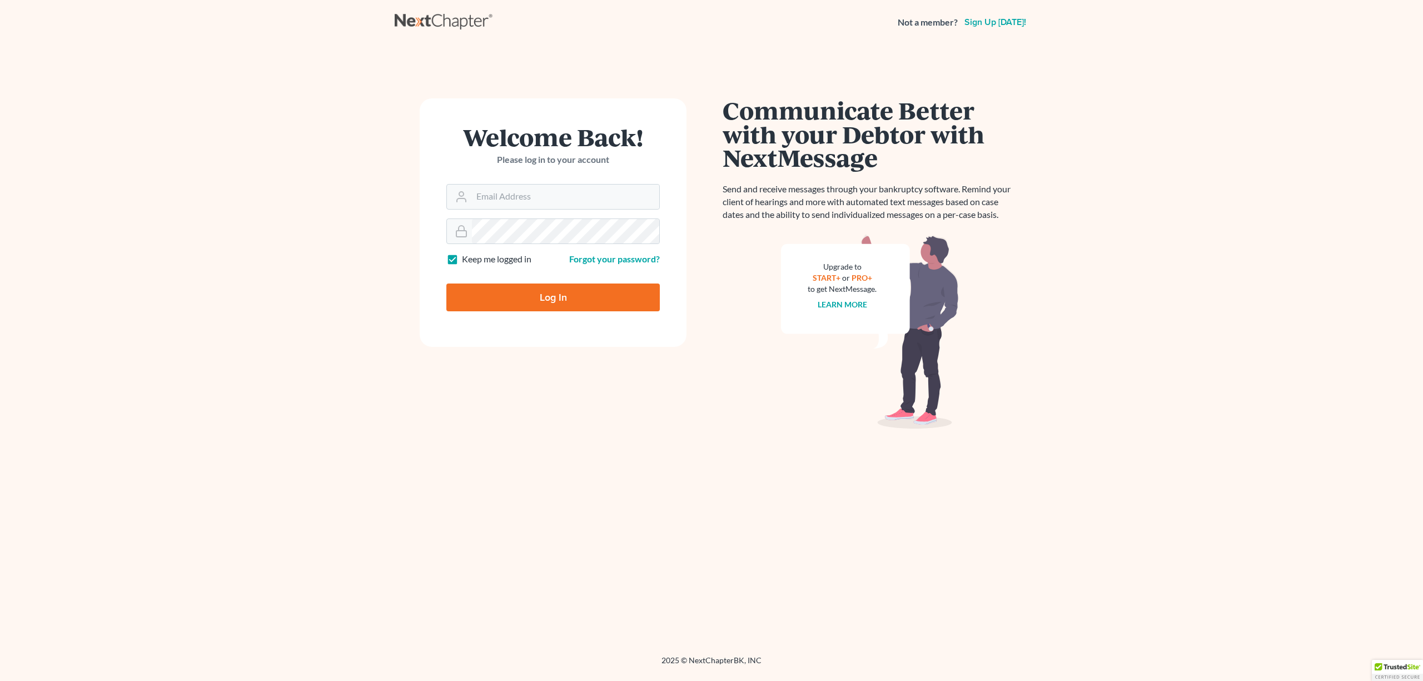 The height and width of the screenshot is (681, 1423). Describe the element at coordinates (842, 304) in the screenshot. I see `a: Learn more` at that location.